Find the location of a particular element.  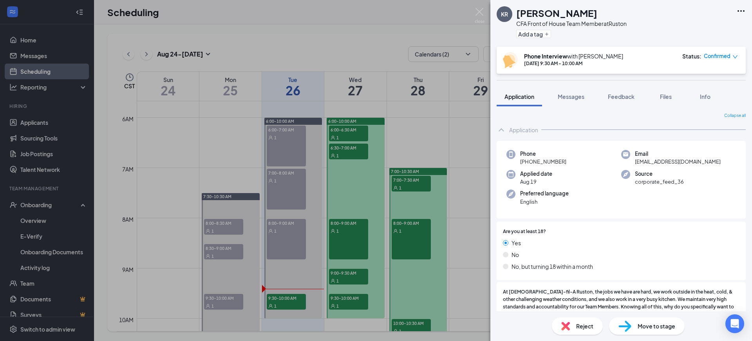

div: Status : is located at coordinates (692, 56).